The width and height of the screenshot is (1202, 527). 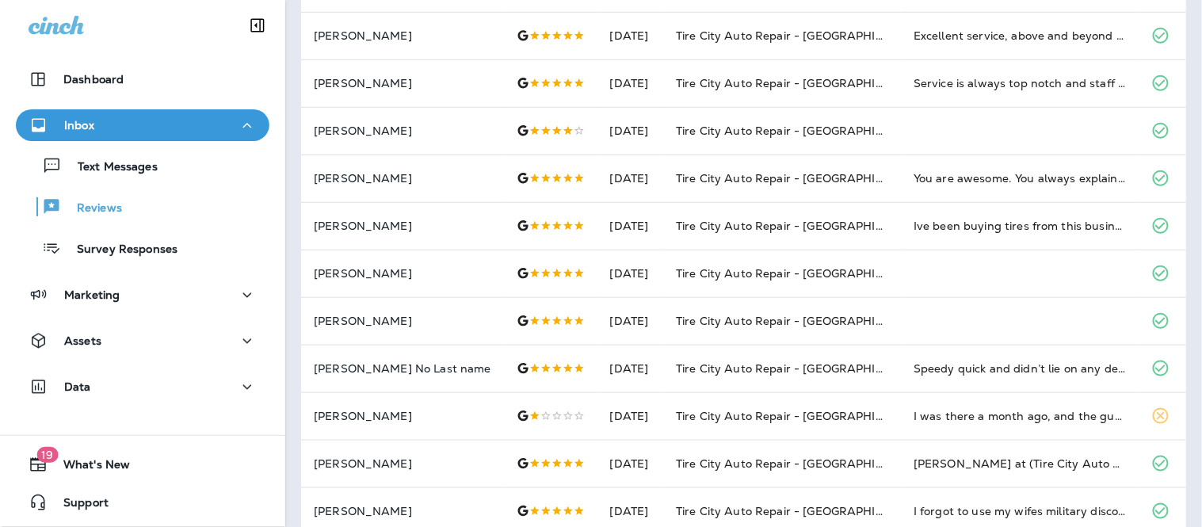 I want to click on p: Inbox, so click(x=79, y=125).